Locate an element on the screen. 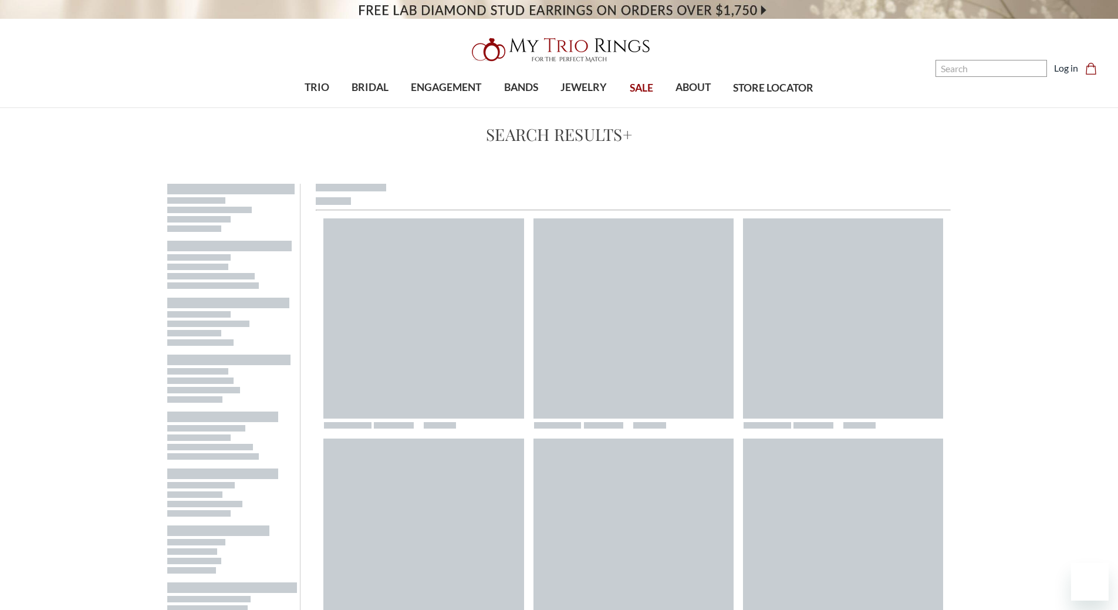 The image size is (1118, 610). a: STORE LOCATOR is located at coordinates (773, 88).